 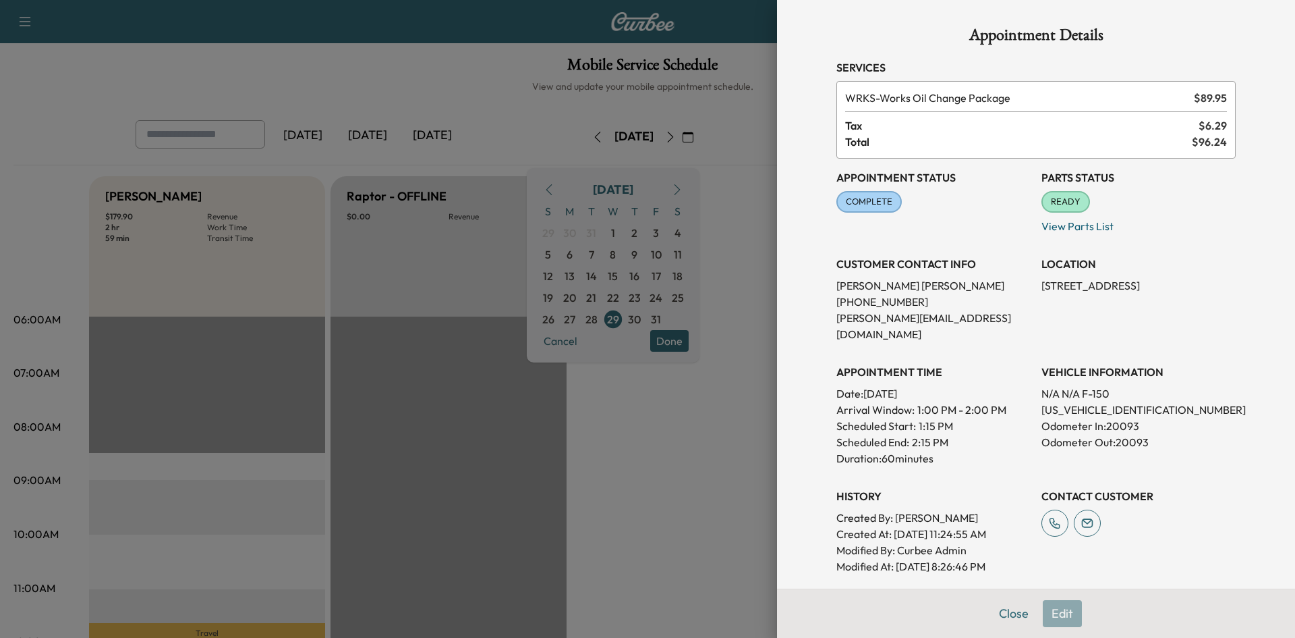 What do you see at coordinates (934, 264) in the screenshot?
I see `h3: CUSTOMER CONTACT INFO` at bounding box center [934, 264].